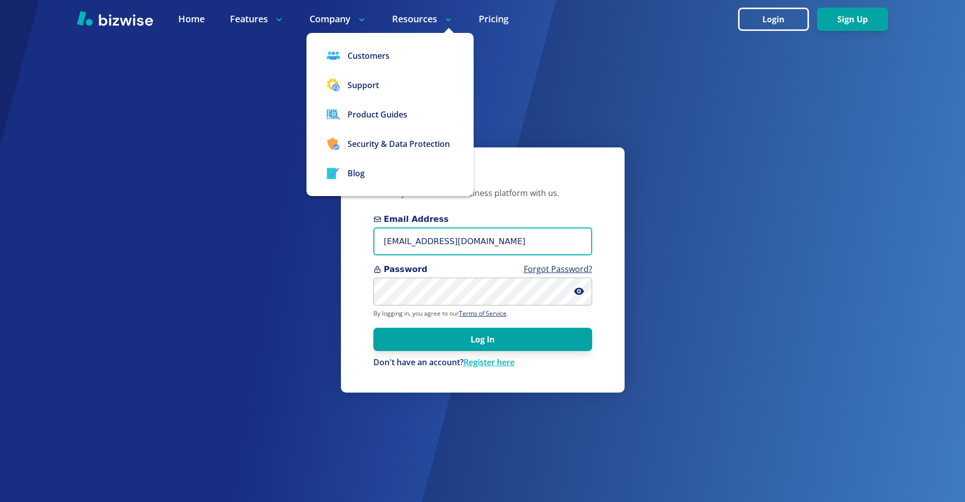 The height and width of the screenshot is (502, 965). What do you see at coordinates (774, 19) in the screenshot?
I see `button: Login` at bounding box center [774, 19].